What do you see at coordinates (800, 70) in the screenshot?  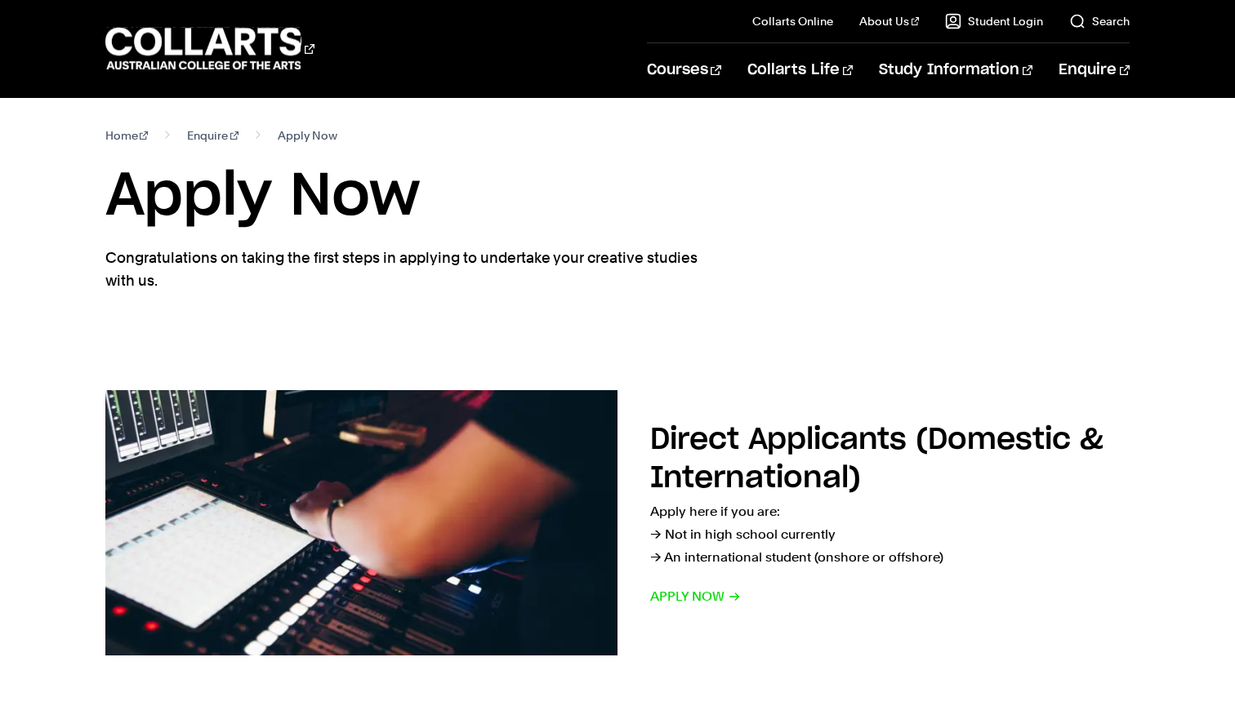 I see `a: Collarts Life` at bounding box center [800, 70].